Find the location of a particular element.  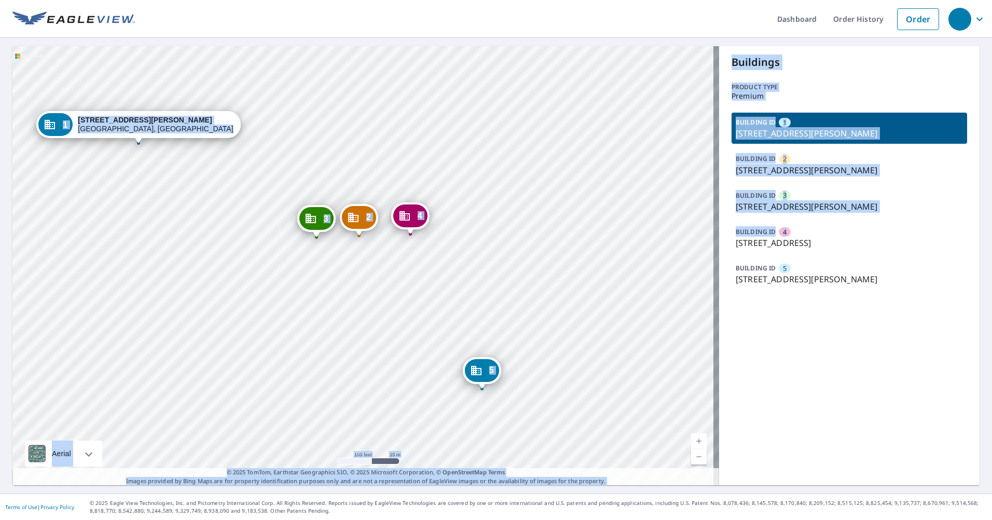

div: Dropped pin, building 5, Commercial property, 487 N Armistead St Alexandria, VA 22312 is located at coordinates (482, 373).